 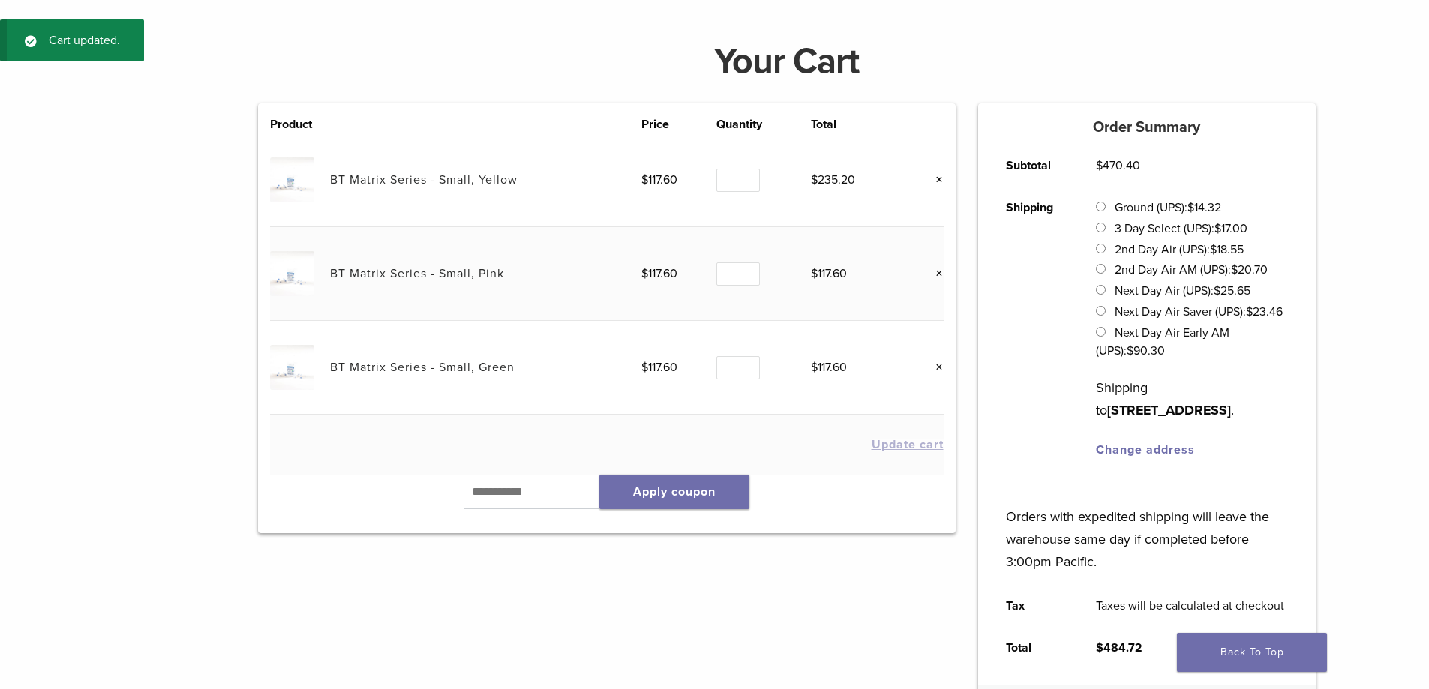 What do you see at coordinates (1191, 399) in the screenshot?
I see `p: Shipping to .` at bounding box center [1191, 399].